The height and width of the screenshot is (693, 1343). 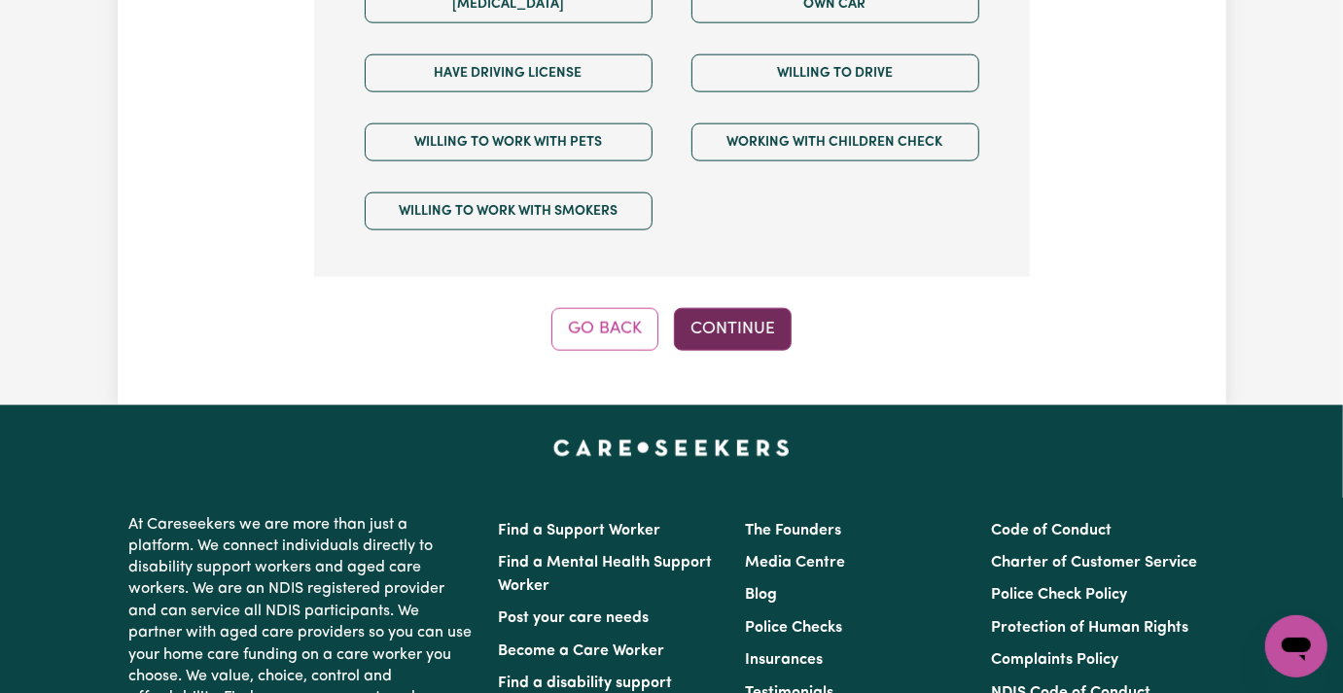 I want to click on a: The Founders, so click(x=792, y=531).